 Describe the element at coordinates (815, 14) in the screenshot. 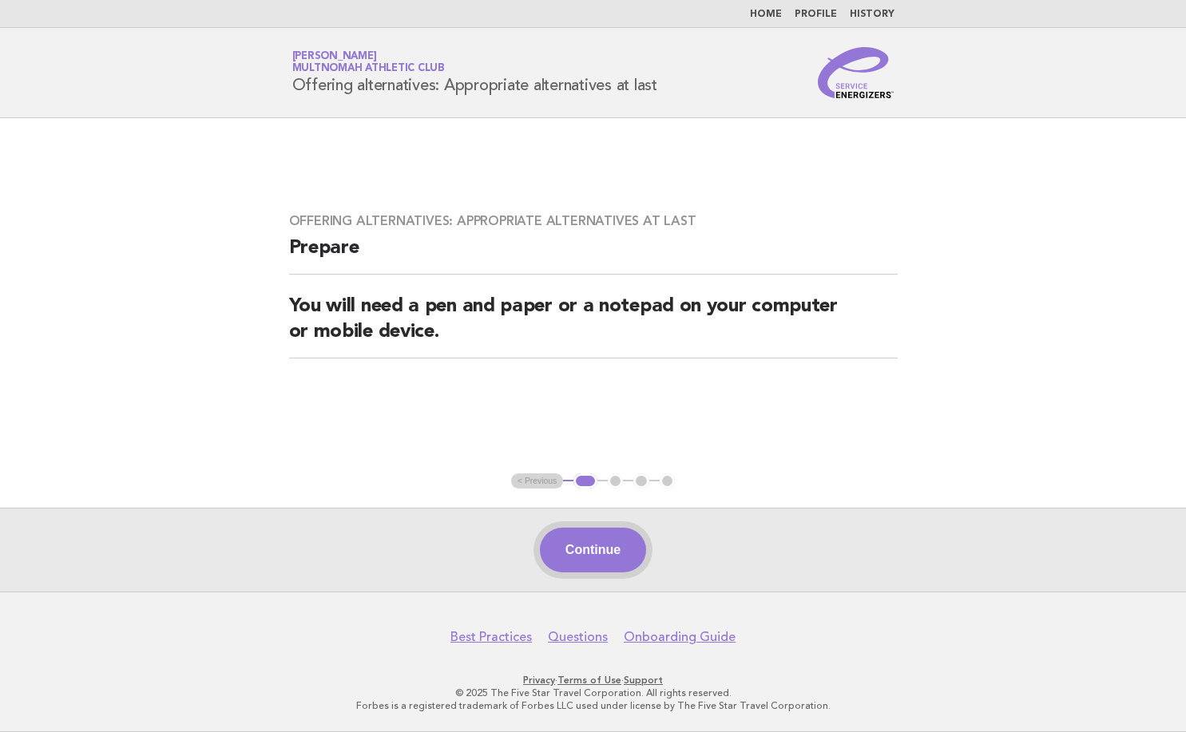

I see `a: Profile` at that location.